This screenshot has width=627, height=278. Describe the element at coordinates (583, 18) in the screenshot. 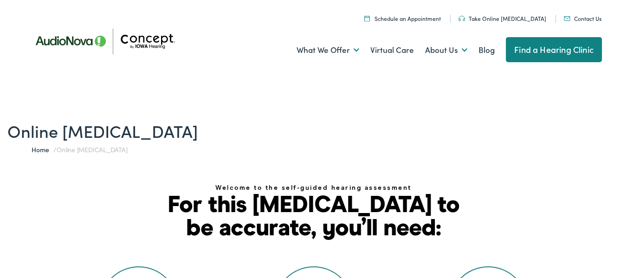

I see `a: Contact Us` at that location.